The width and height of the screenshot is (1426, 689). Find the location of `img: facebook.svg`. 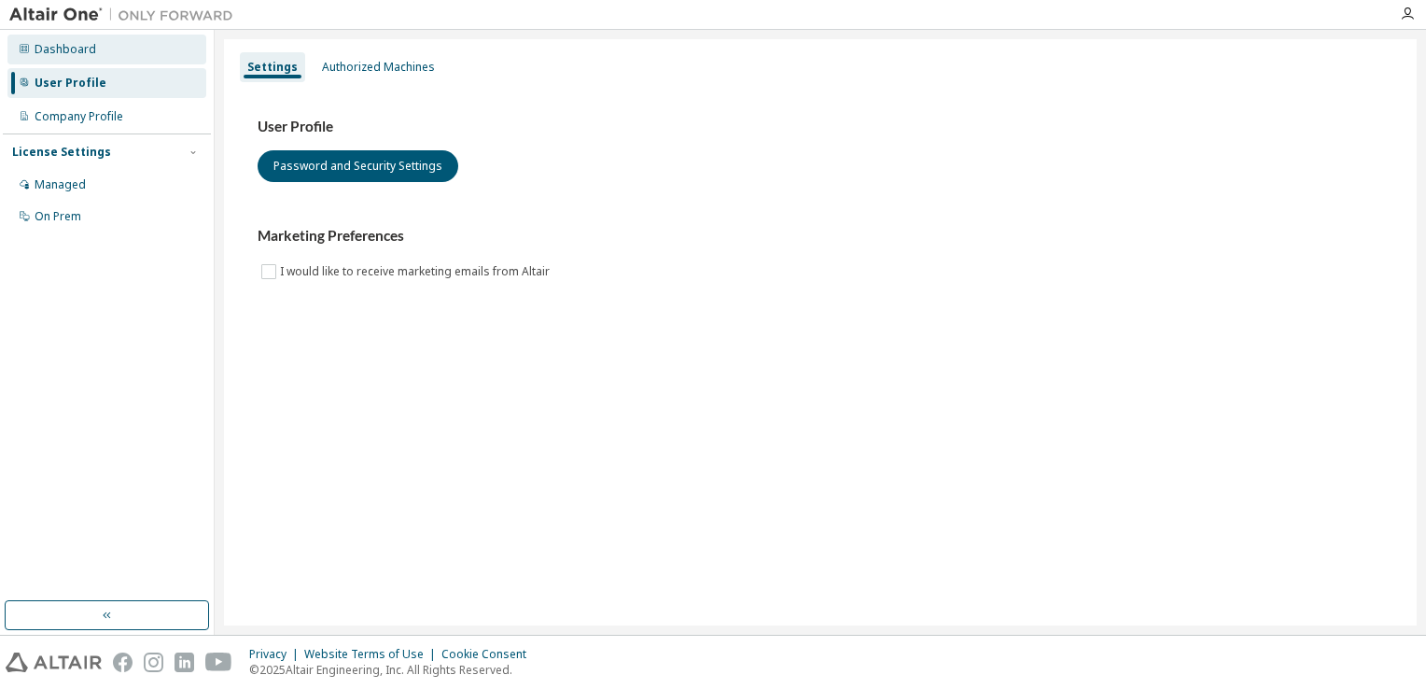

img: facebook.svg is located at coordinates (122, 661).